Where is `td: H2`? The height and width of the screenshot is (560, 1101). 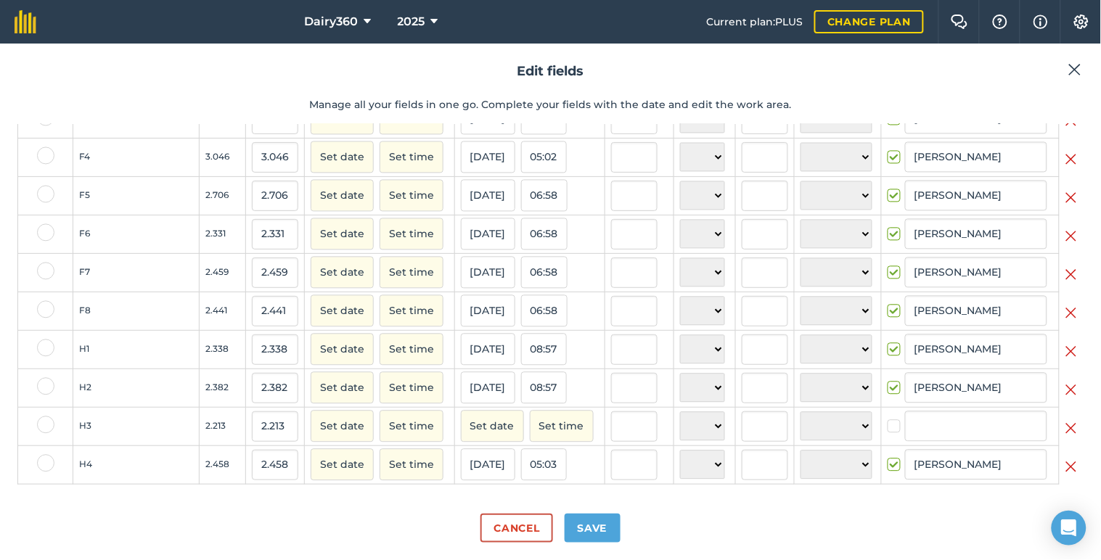
td: H2 is located at coordinates (136, 388).